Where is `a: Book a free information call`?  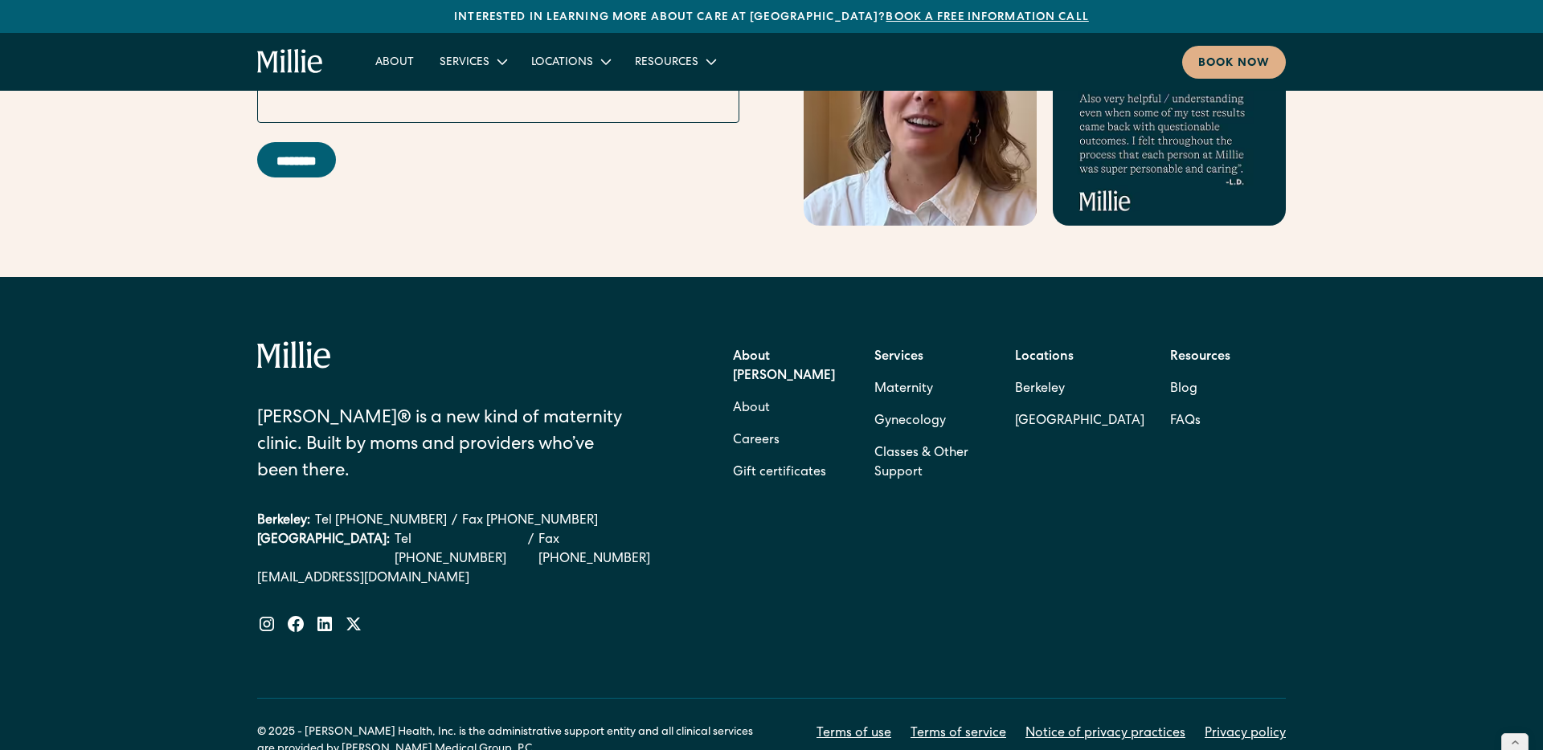 a: Book a free information call is located at coordinates (987, 18).